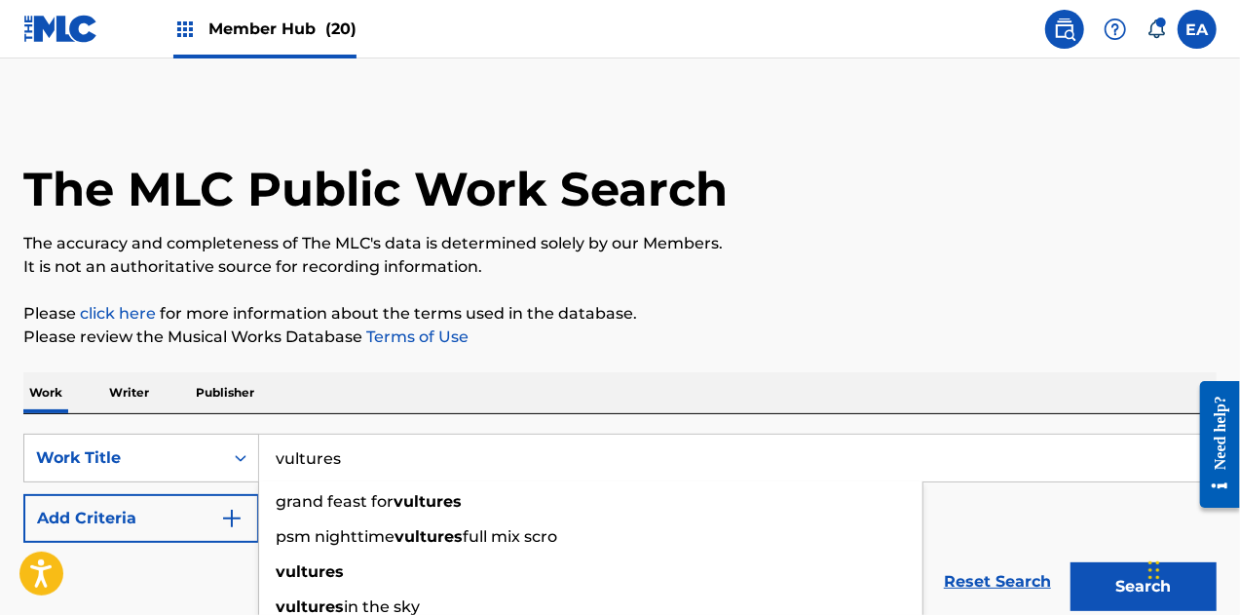 Image resolution: width=1240 pixels, height=615 pixels. What do you see at coordinates (620, 314) in the screenshot?
I see `p: Please for more information about the terms used in the database.` at bounding box center [620, 314].